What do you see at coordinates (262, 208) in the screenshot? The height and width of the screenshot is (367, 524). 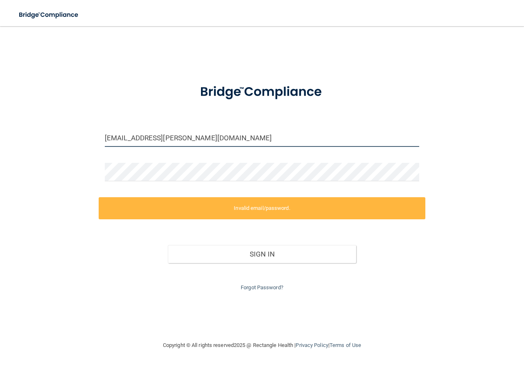 I see `label: Invalid email/password.` at bounding box center [262, 208].